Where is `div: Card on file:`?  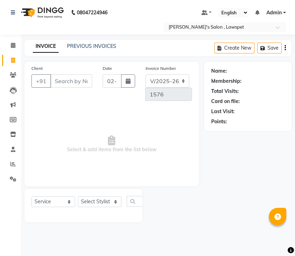 div: Card on file: is located at coordinates (225, 101).